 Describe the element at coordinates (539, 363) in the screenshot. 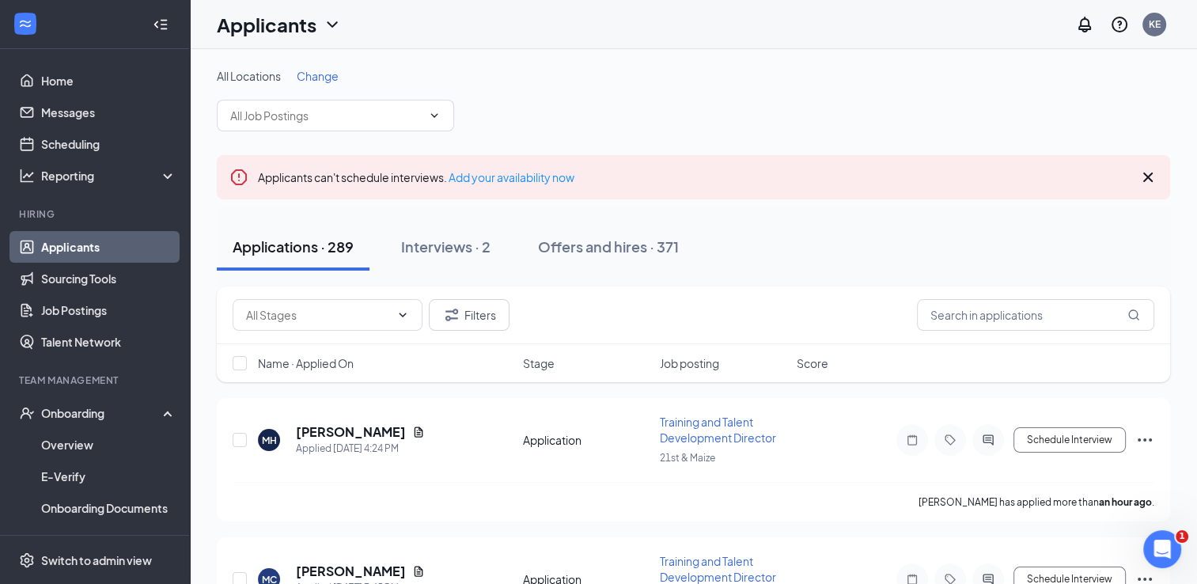

I see `span: Stage` at that location.